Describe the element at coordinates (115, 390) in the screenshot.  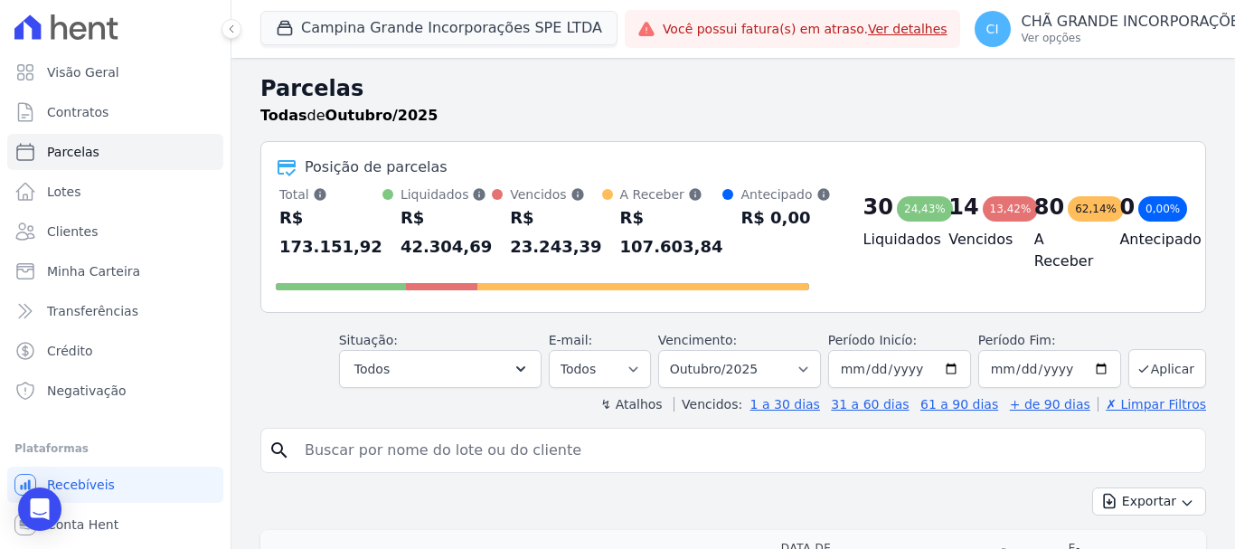
I see `a: Negativação` at that location.